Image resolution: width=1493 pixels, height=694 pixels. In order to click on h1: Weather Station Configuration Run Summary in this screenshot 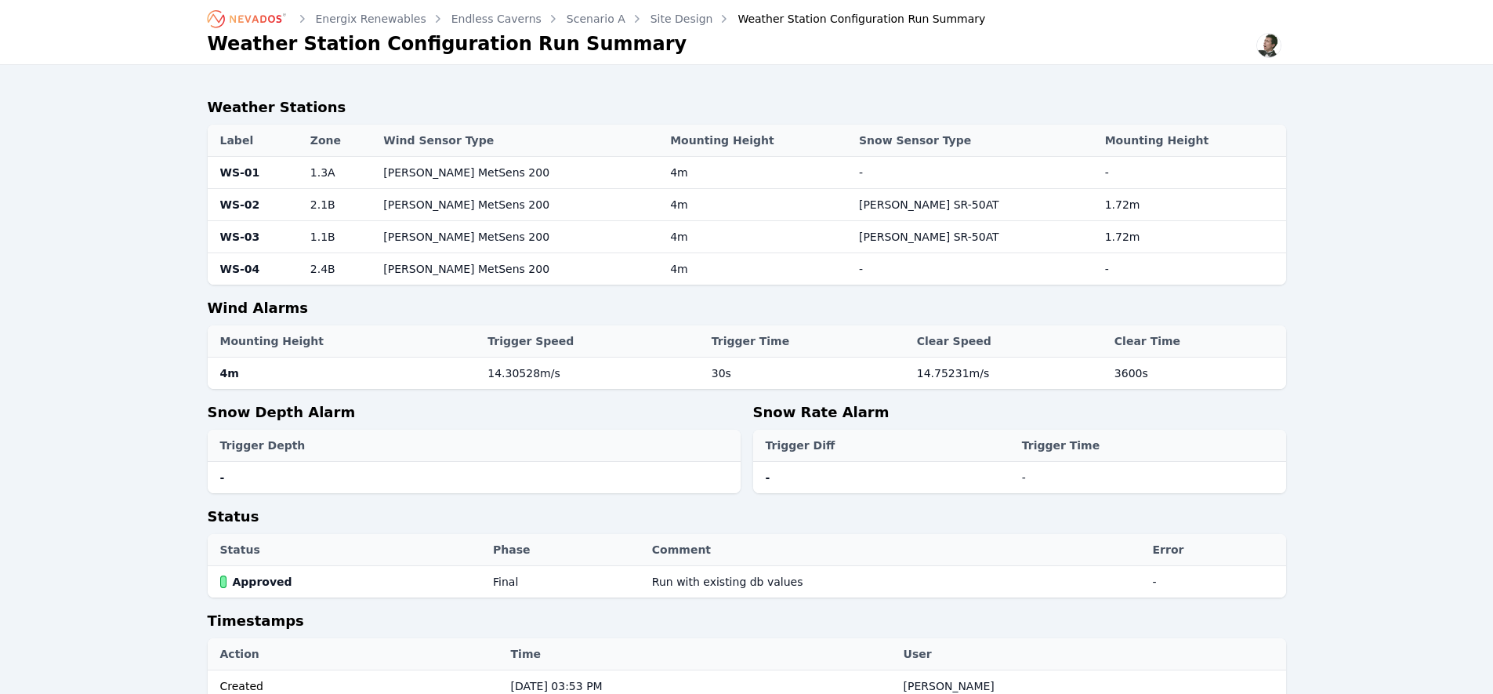, I will do `click(448, 44)`.